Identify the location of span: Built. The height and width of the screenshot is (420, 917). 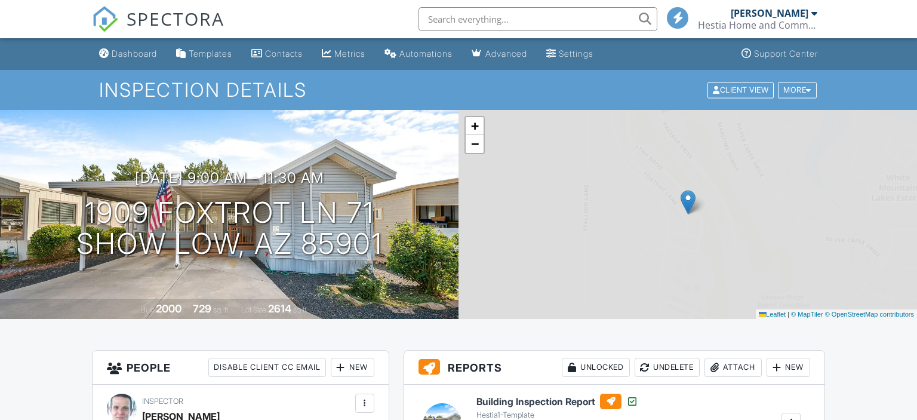
(148, 309).